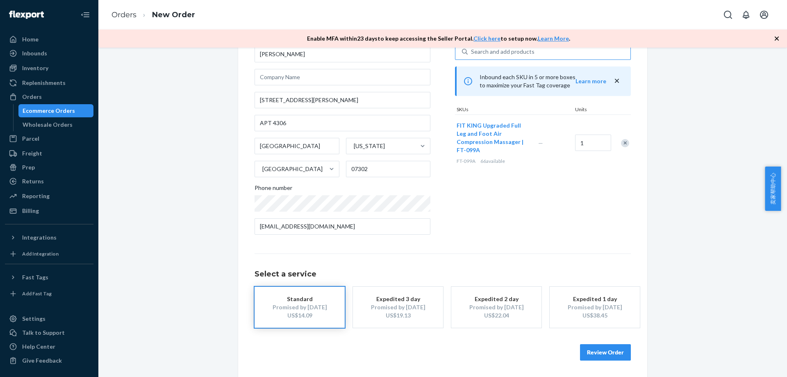 This screenshot has height=377, width=787. I want to click on div: Expedited 1 day, so click(595, 299).